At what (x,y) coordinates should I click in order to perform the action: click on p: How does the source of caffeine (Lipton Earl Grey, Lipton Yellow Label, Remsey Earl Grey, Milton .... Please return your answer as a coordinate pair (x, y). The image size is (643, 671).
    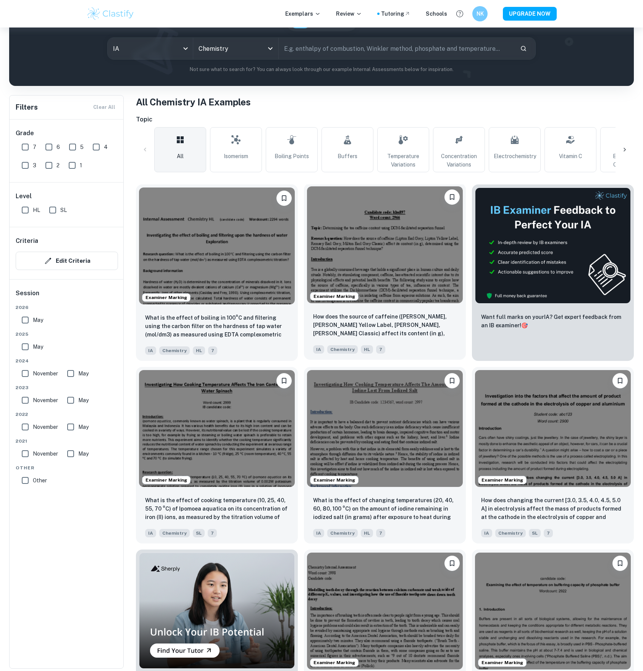
    Looking at the image, I should click on (385, 325).